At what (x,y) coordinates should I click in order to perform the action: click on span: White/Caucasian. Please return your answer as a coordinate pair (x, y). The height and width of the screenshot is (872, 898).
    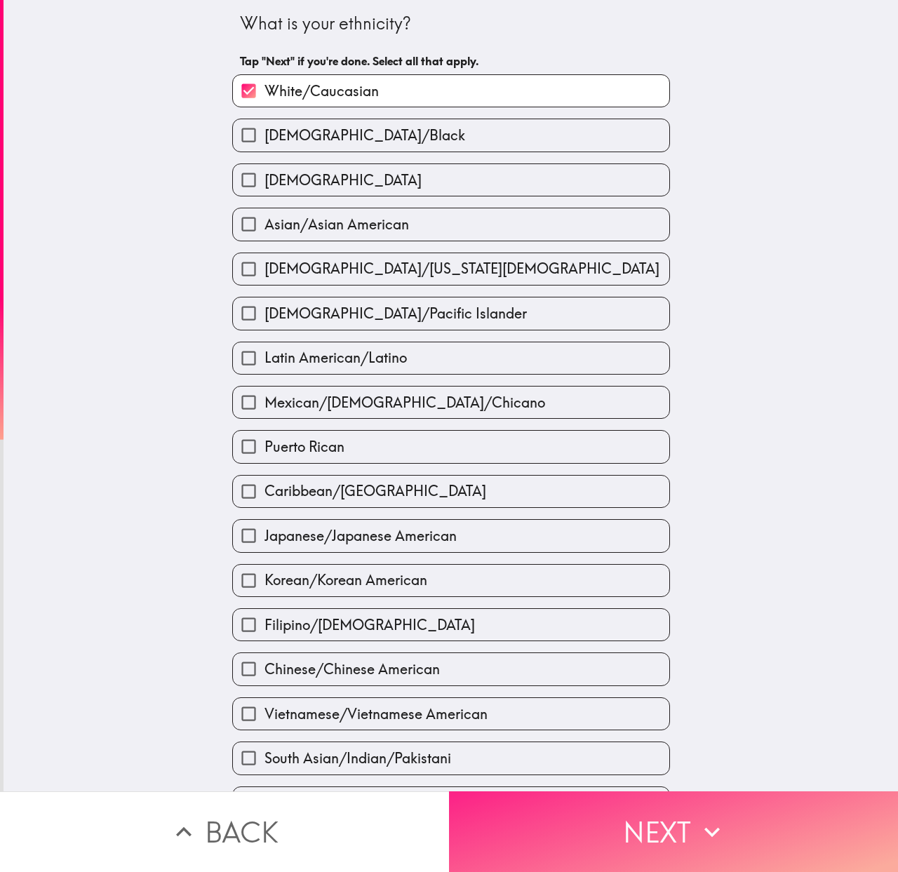
    Looking at the image, I should click on (321, 91).